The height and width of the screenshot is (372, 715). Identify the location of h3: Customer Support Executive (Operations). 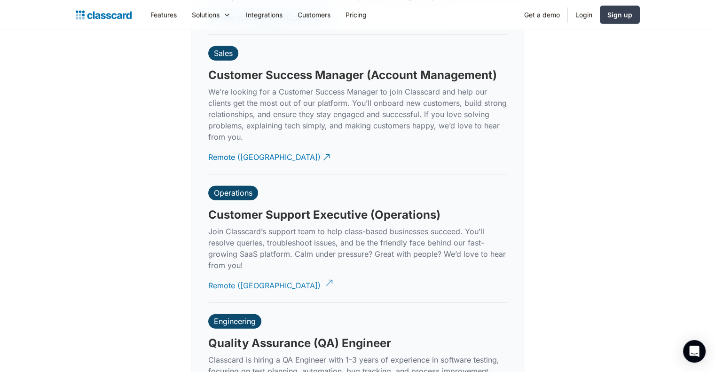
(324, 215).